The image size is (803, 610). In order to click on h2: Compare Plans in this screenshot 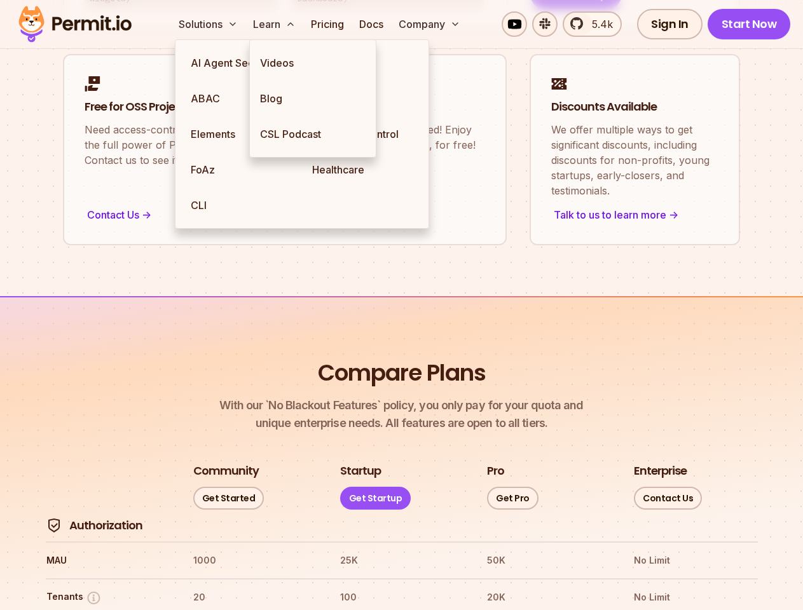, I will do `click(402, 373)`.